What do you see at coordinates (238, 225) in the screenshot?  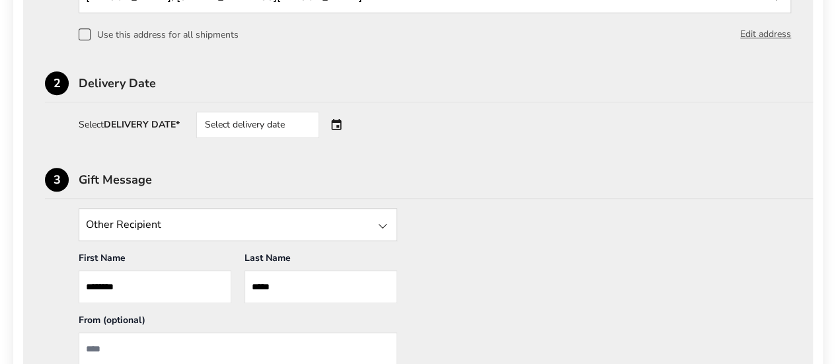 I see `input: State` at bounding box center [238, 225].